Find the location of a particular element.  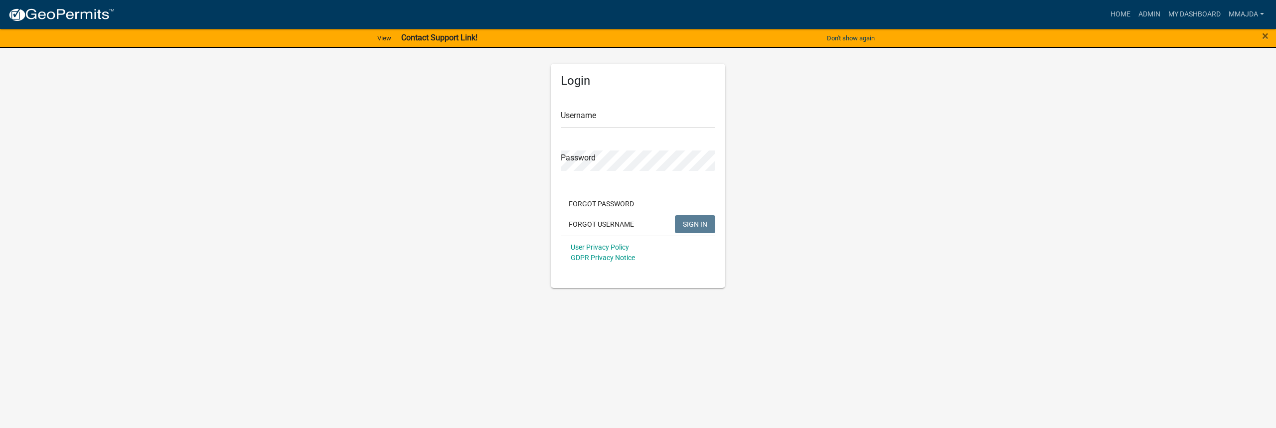

button: Forgot Username is located at coordinates (601, 224).